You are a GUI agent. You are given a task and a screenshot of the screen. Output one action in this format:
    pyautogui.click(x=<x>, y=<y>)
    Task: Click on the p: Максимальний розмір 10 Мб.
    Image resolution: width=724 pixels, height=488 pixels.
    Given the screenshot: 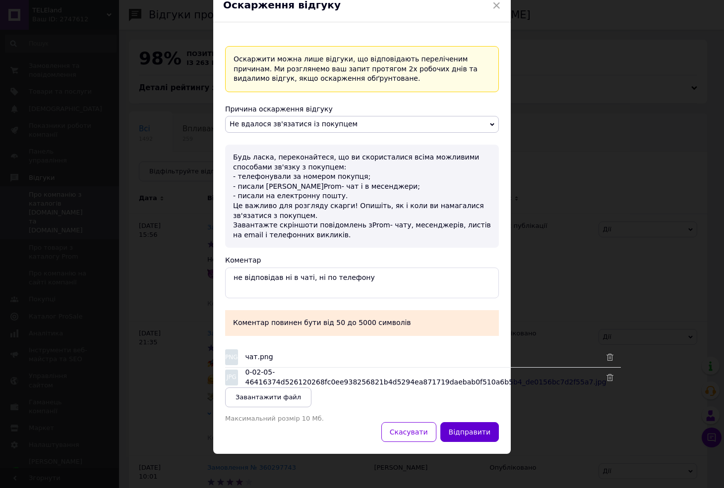 What is the action you would take?
    pyautogui.click(x=299, y=418)
    